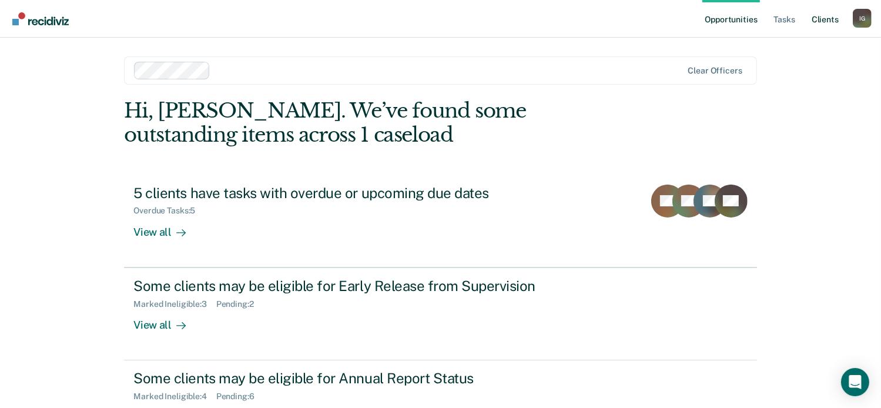 The height and width of the screenshot is (408, 881). Describe the element at coordinates (862, 18) in the screenshot. I see `div: I G` at that location.